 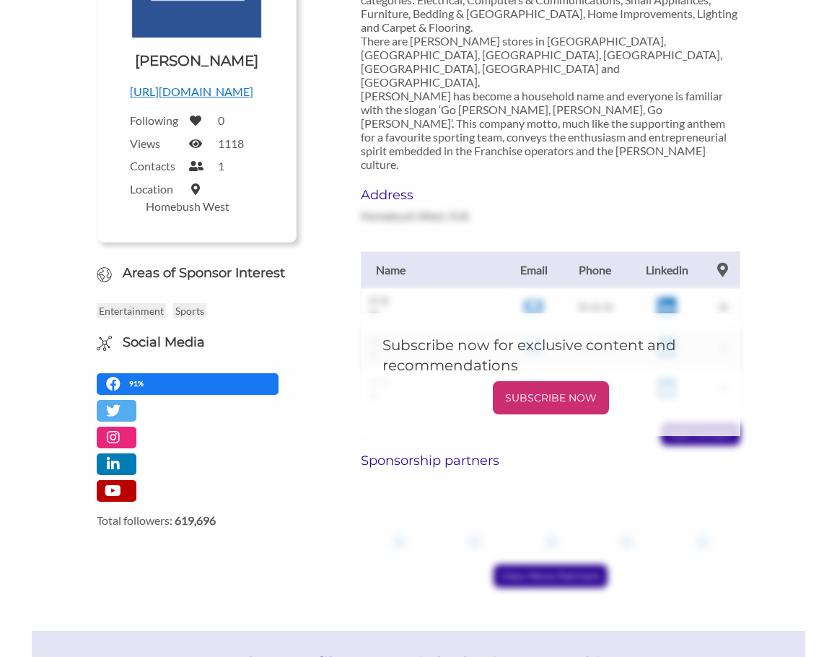 What do you see at coordinates (104, 274) in the screenshot?
I see `img: Globe Icon` at bounding box center [104, 274].